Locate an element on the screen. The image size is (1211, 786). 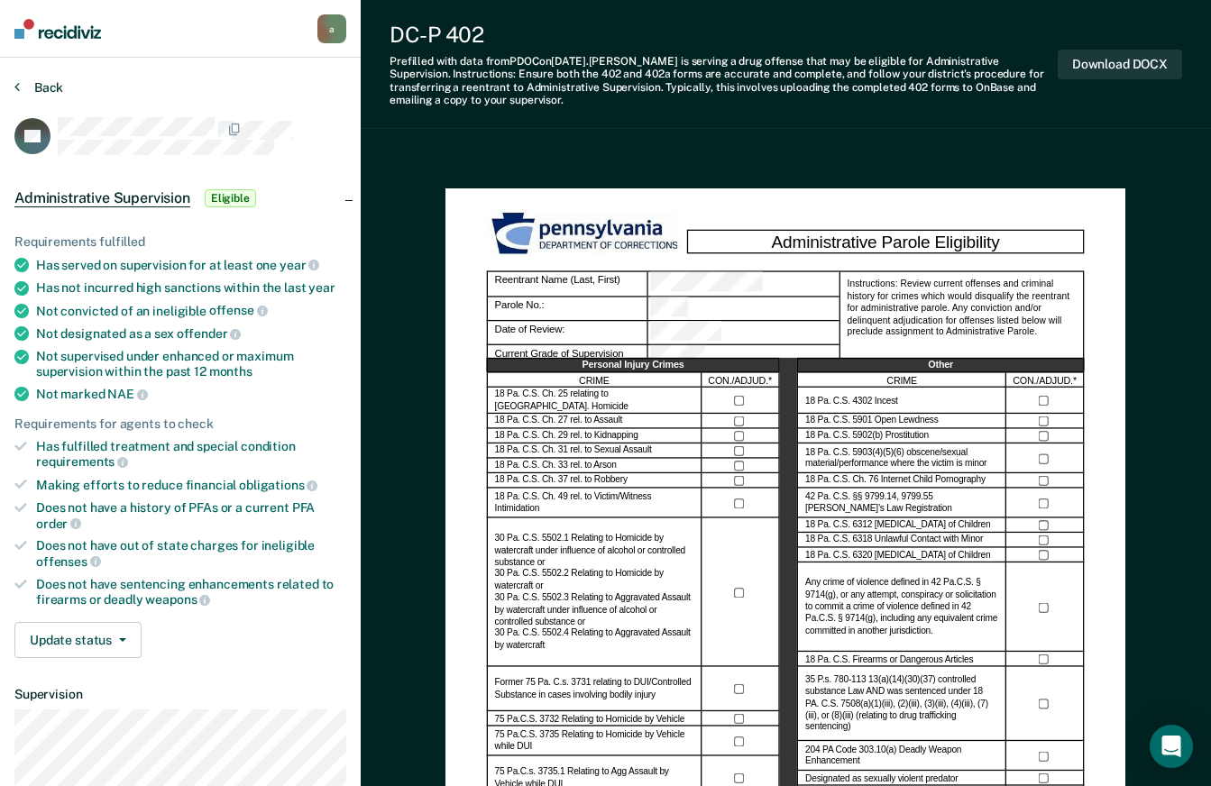
label: 35 P.s. 780-113 13(a)(14)(30)(37) controlled substance Law AND was sentenced under 18 PA. C.S. 75... is located at coordinates (902, 705).